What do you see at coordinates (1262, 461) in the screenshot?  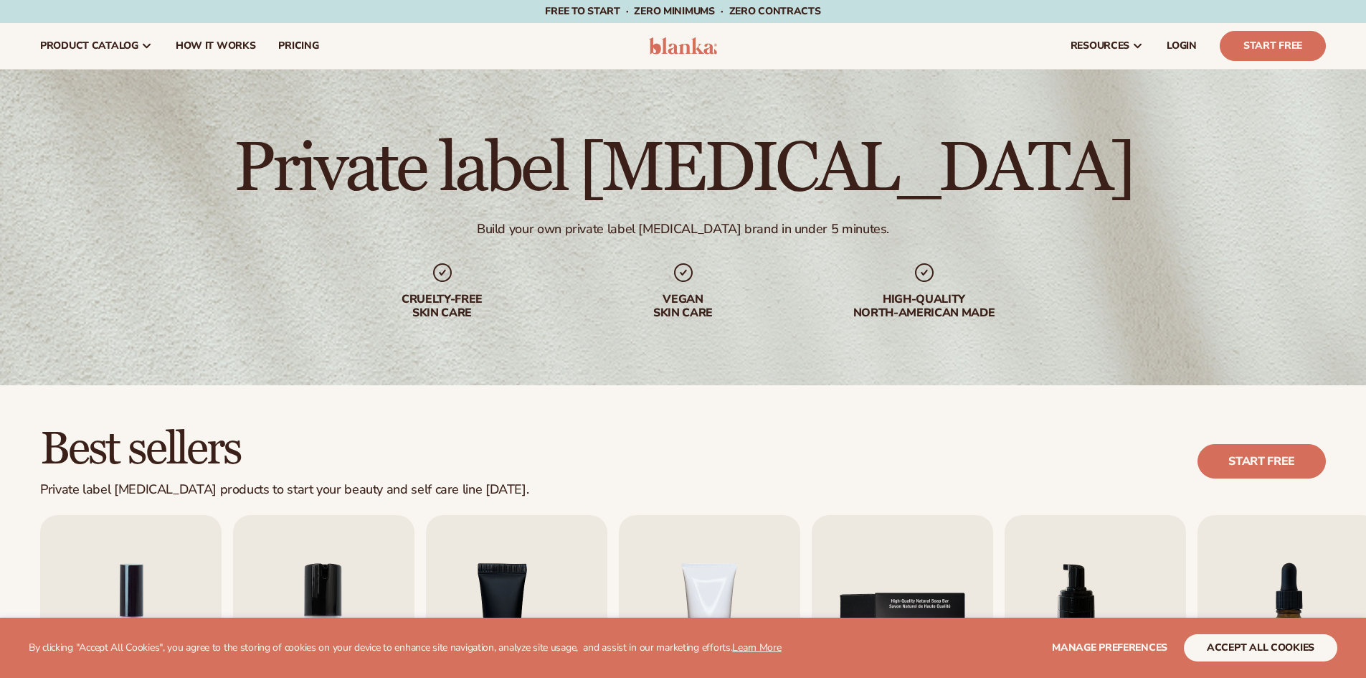 I see `a: Start free` at bounding box center [1262, 461].